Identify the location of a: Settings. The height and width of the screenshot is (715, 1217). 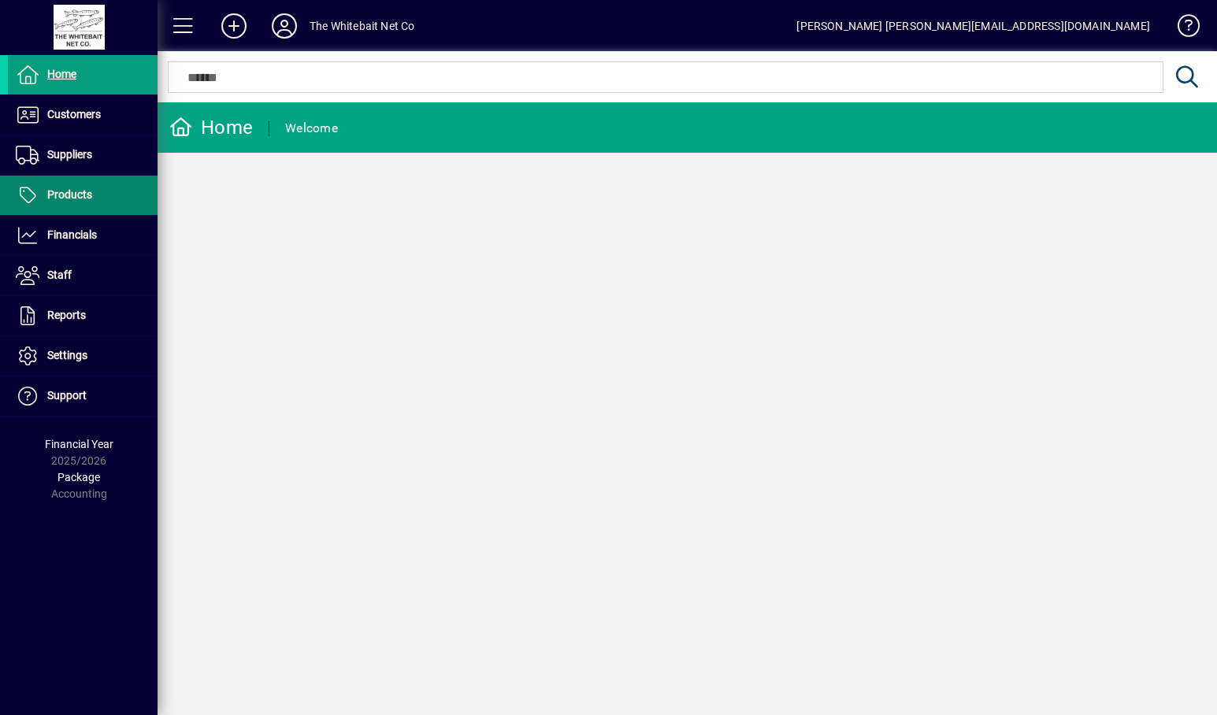
(83, 356).